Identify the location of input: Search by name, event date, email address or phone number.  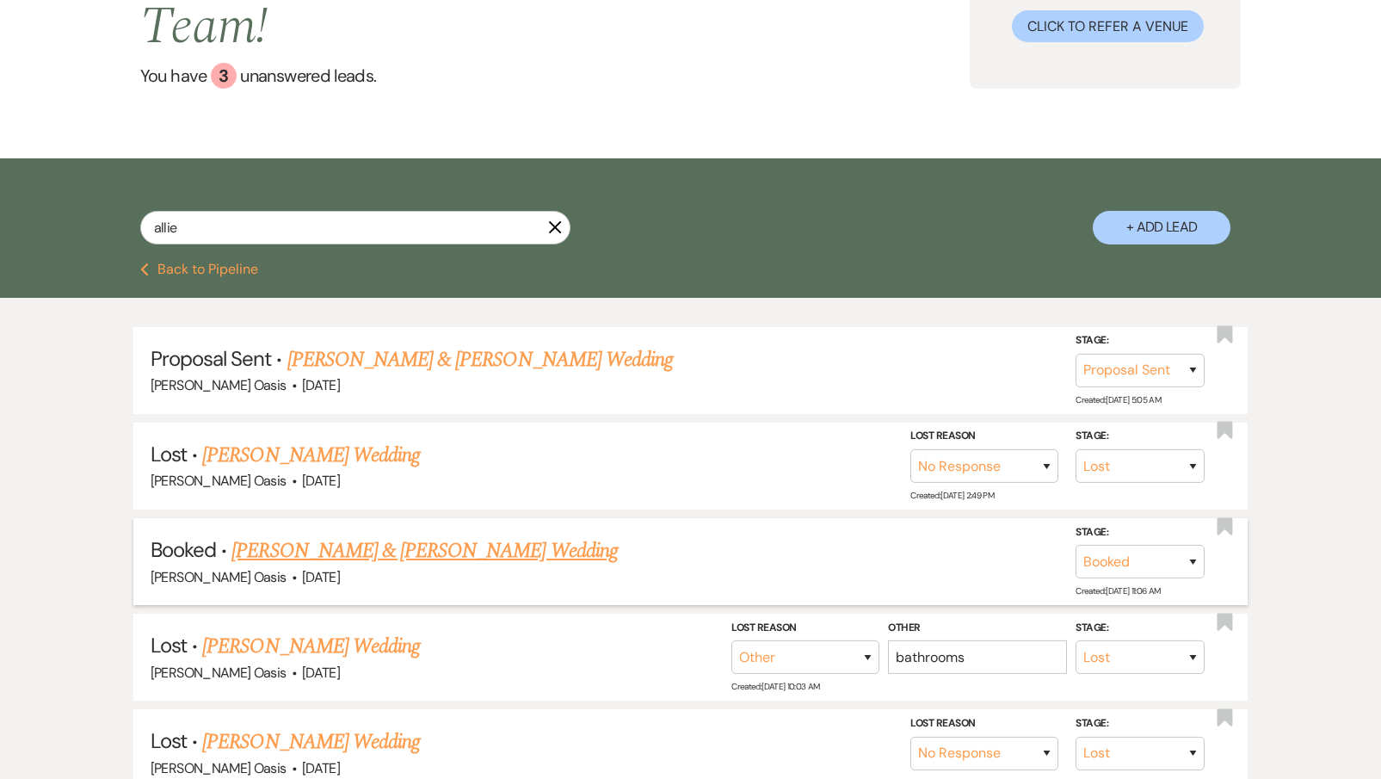
(355, 227).